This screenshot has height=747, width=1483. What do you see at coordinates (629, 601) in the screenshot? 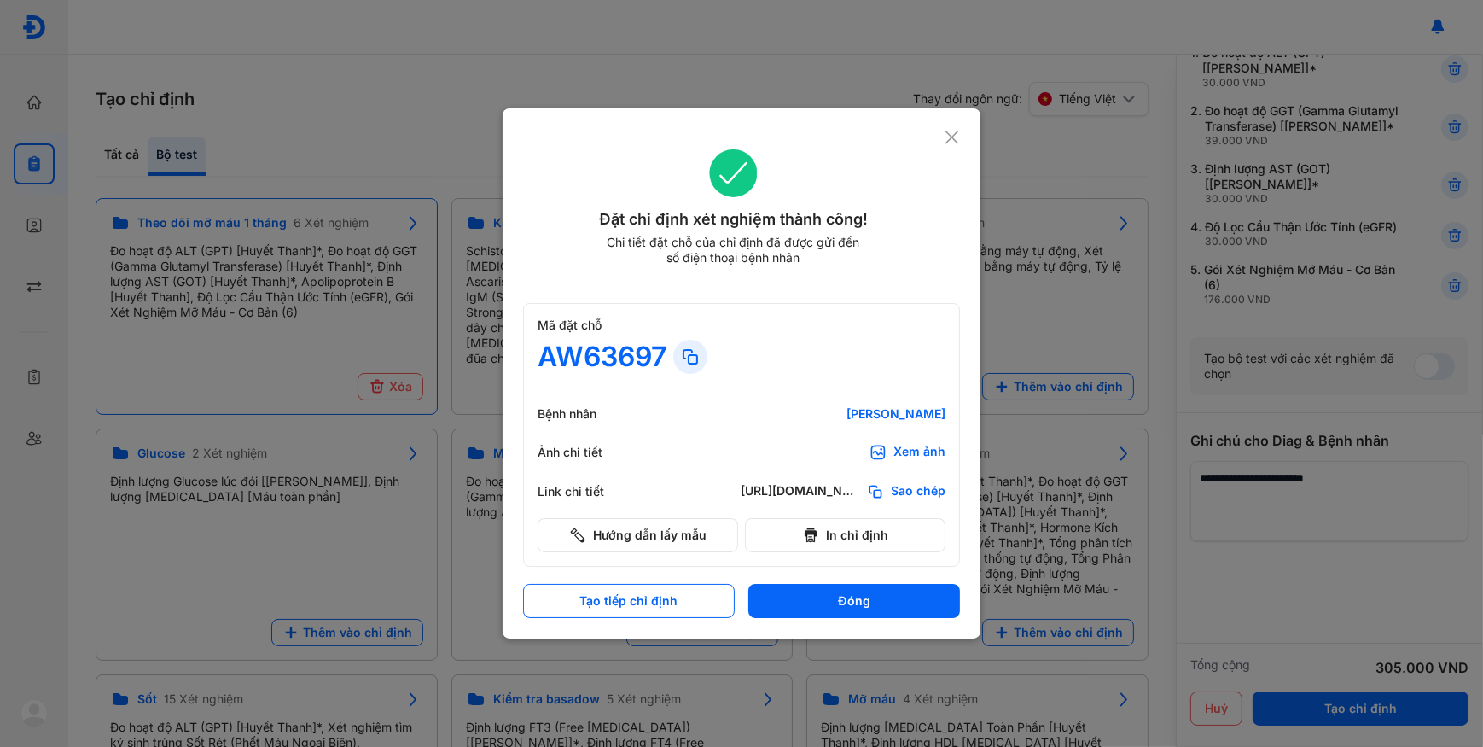
I see `button: Tạo tiếp chỉ định` at bounding box center [629, 601].